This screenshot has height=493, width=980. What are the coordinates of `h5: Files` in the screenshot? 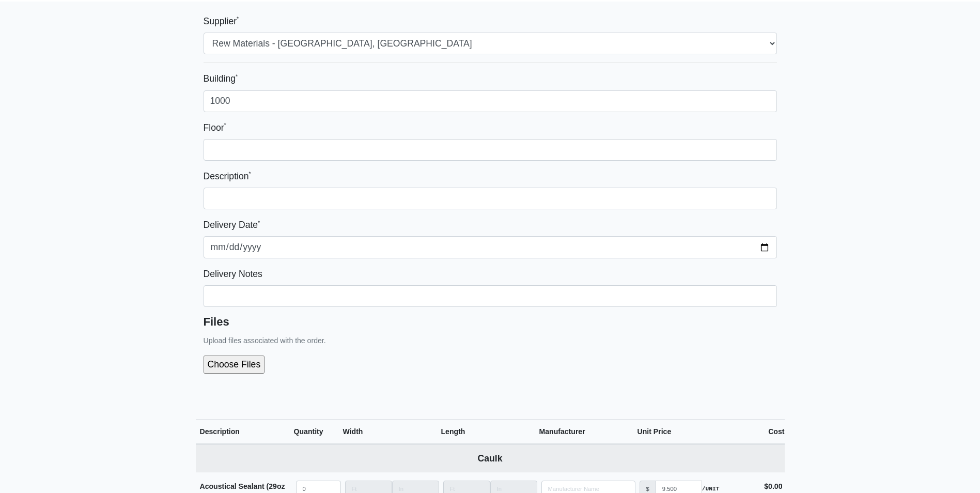 It's located at (490, 322).